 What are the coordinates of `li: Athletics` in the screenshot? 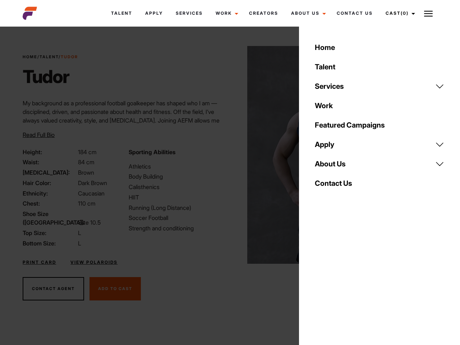 It's located at (177, 166).